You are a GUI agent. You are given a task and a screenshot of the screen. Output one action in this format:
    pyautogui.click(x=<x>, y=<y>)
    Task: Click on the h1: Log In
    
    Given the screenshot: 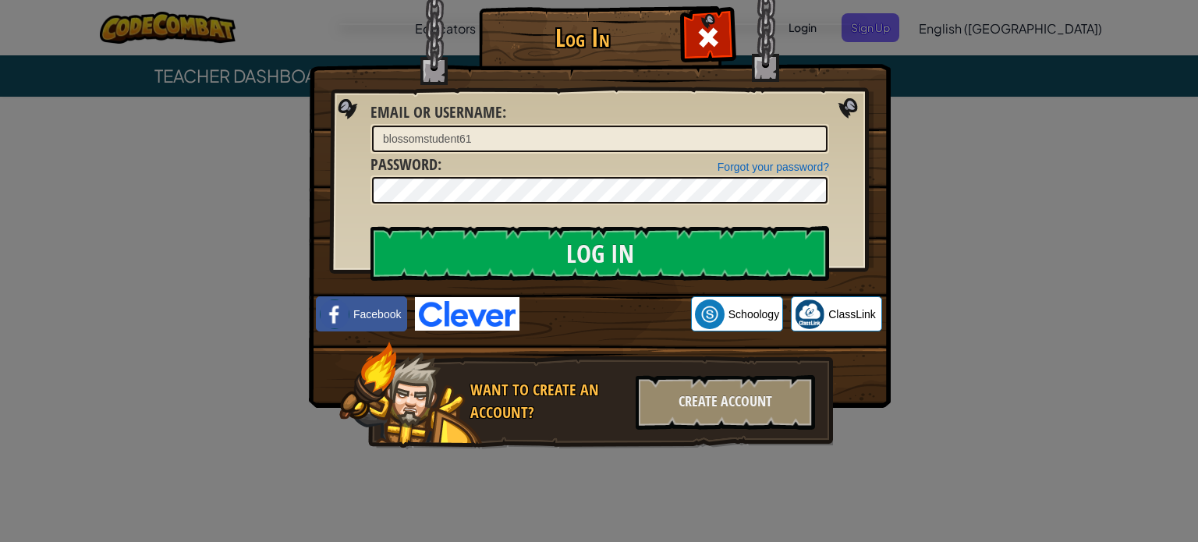 What is the action you would take?
    pyautogui.click(x=582, y=37)
    